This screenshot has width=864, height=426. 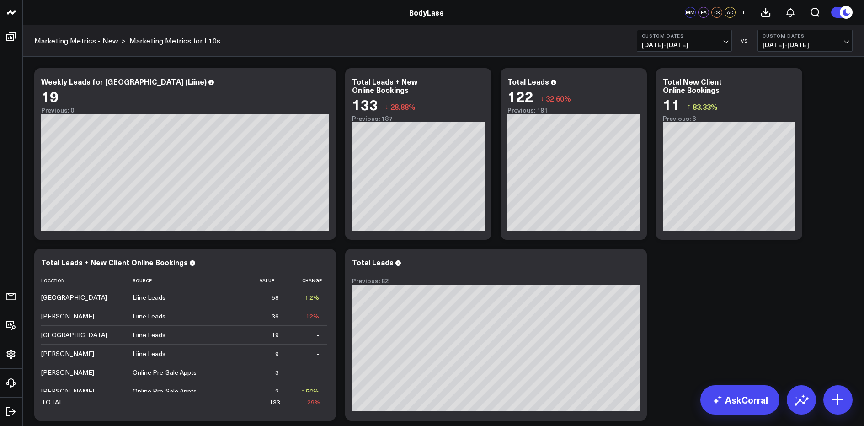 What do you see at coordinates (266, 280) in the screenshot?
I see `th: Value` at bounding box center [266, 280].